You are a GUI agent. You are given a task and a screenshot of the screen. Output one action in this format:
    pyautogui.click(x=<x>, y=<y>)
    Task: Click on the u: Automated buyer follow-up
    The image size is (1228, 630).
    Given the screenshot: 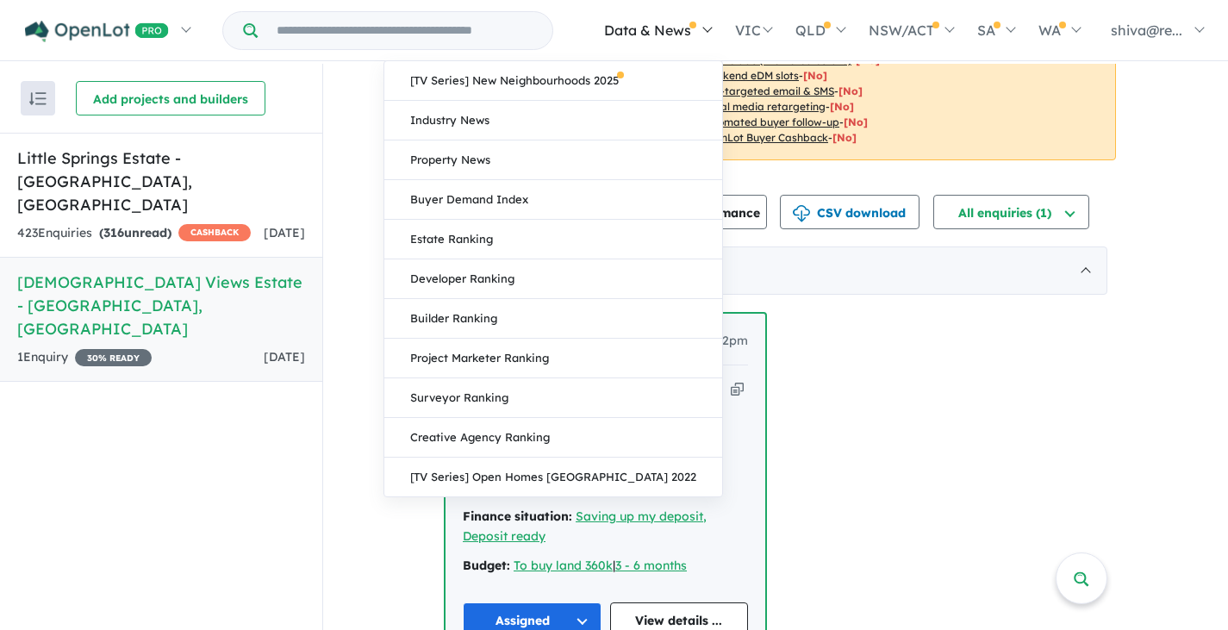 What is the action you would take?
    pyautogui.click(x=770, y=122)
    